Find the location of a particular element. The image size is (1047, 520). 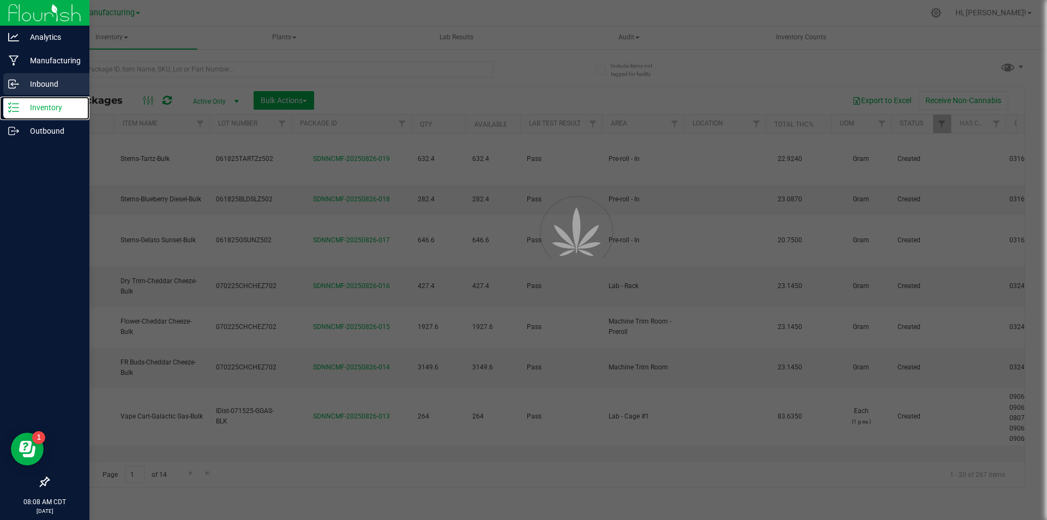

p: Manufacturing is located at coordinates (52, 61).